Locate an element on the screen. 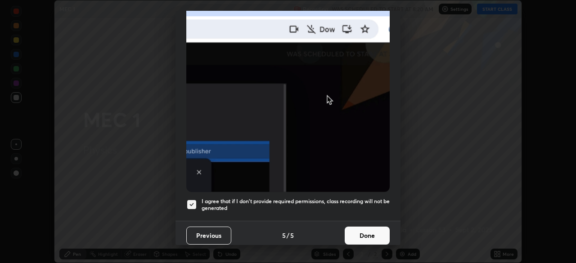 The width and height of the screenshot is (576, 263). h5: I agree that if I don't provide required permissions, class recording will not be generated is located at coordinates (296, 205).